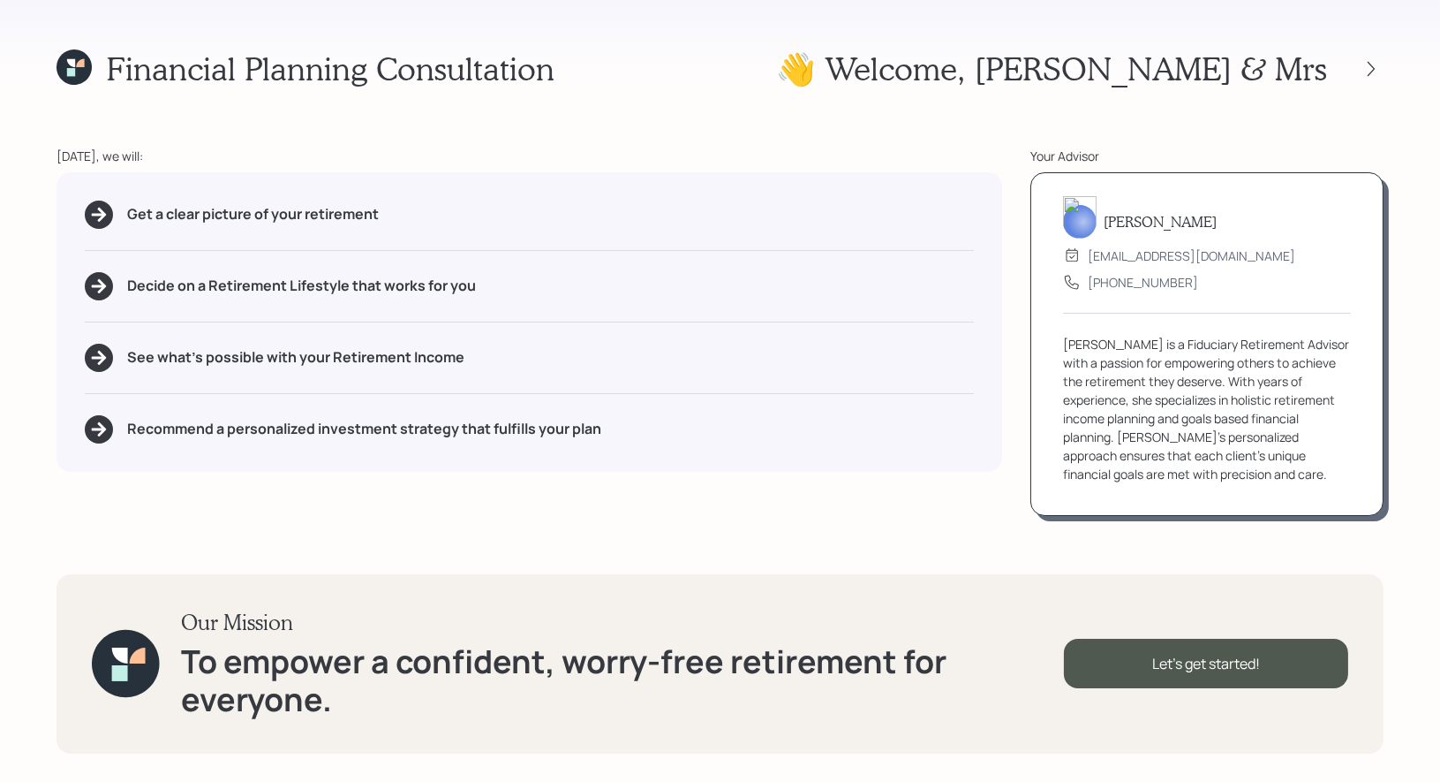 The image size is (1440, 782). Describe the element at coordinates (364, 428) in the screenshot. I see `h5: Recommend a personalized investment strategy that fulfills your plan` at that location.